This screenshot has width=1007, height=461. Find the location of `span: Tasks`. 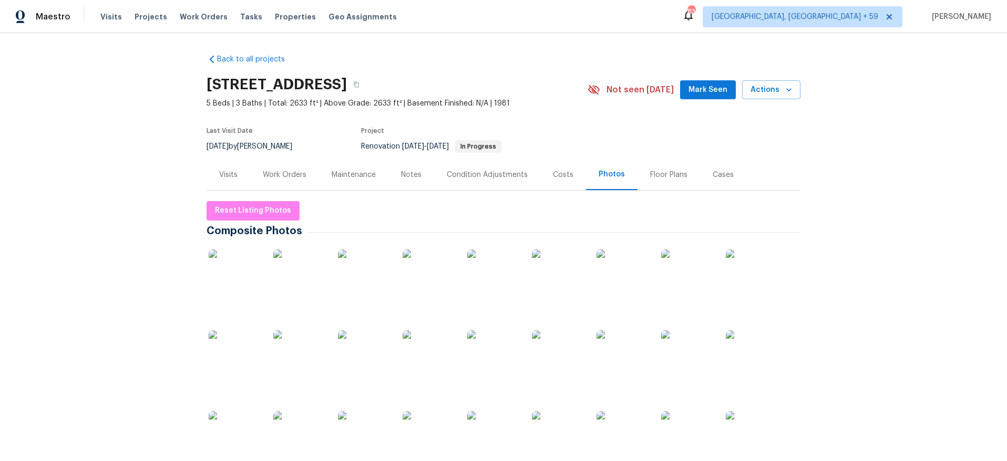

span: Tasks is located at coordinates (251, 17).